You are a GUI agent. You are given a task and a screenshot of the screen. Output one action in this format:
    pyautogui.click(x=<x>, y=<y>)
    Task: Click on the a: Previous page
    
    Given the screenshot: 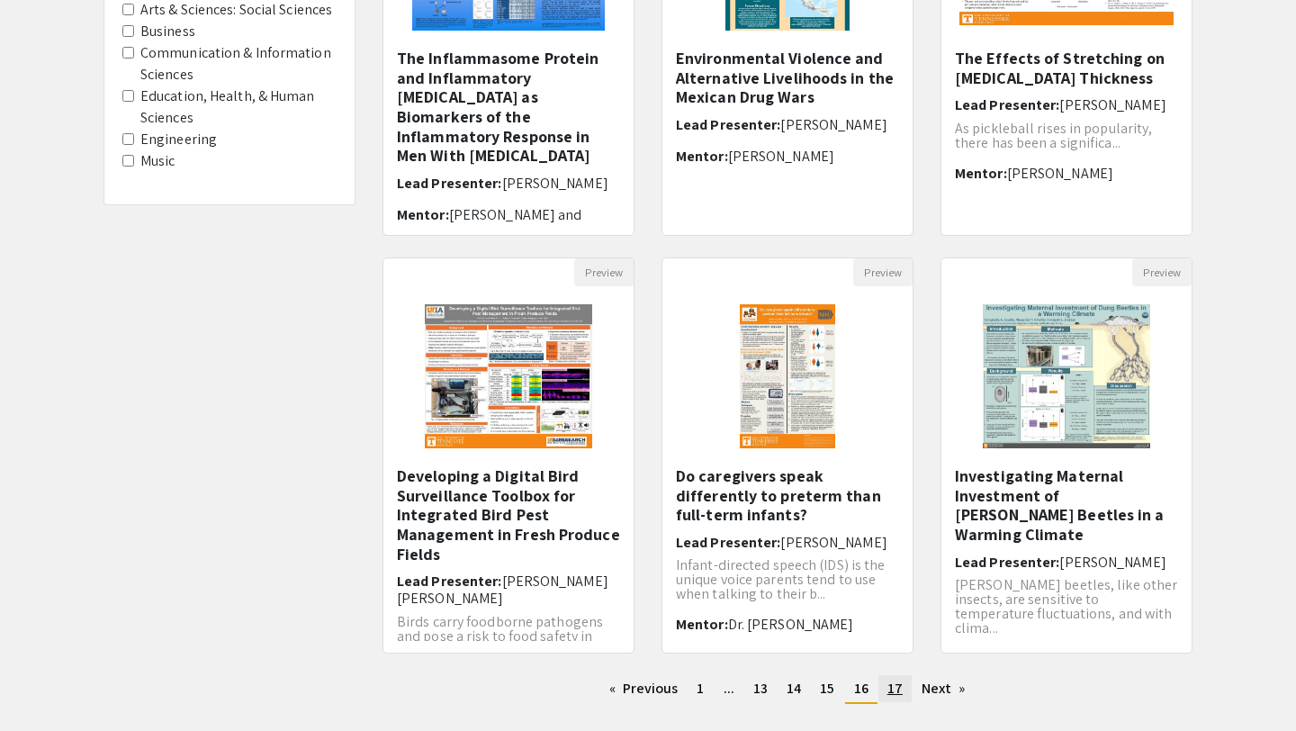 What is the action you would take?
    pyautogui.click(x=644, y=689)
    